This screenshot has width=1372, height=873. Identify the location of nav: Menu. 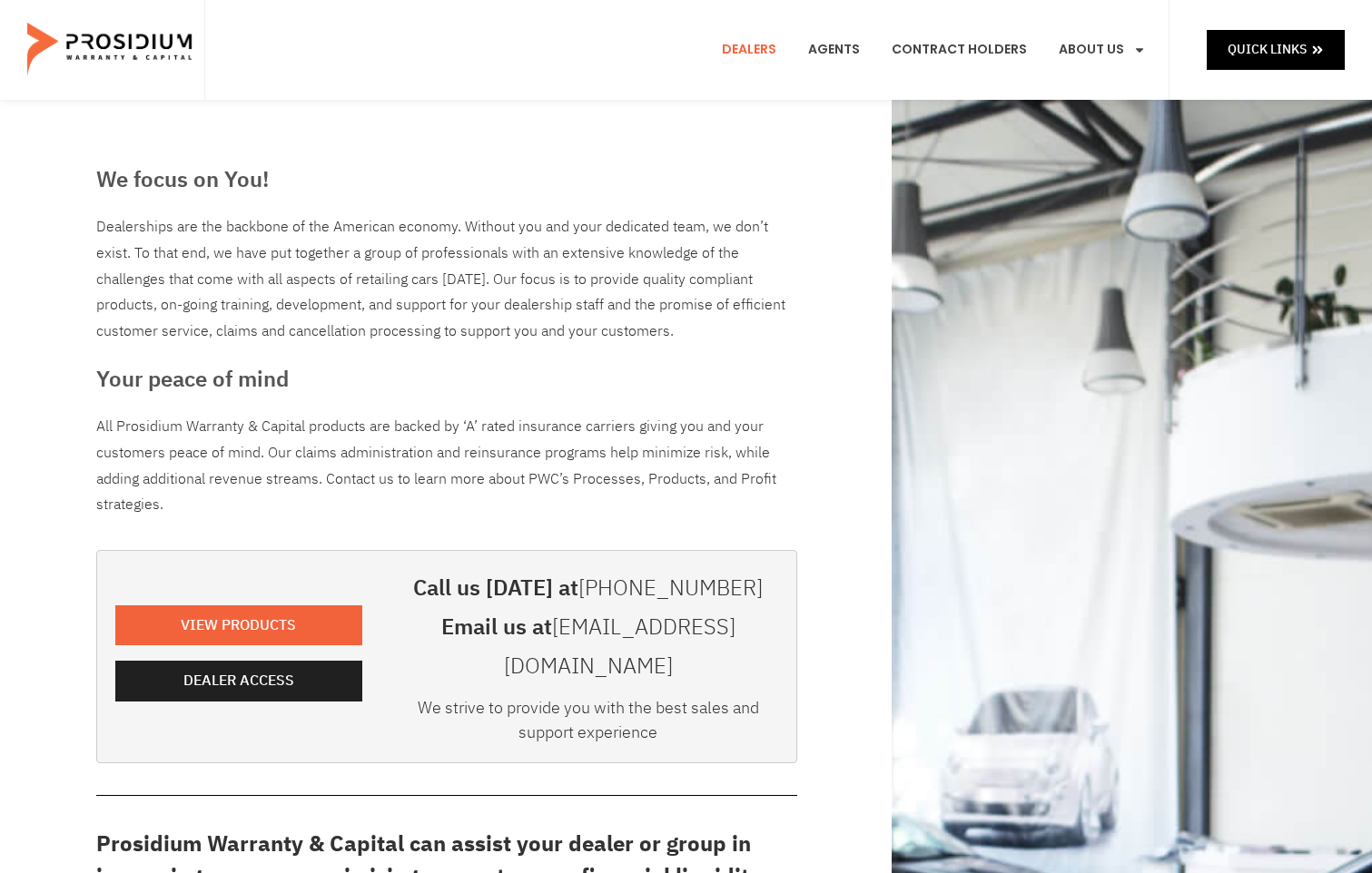
(933, 50).